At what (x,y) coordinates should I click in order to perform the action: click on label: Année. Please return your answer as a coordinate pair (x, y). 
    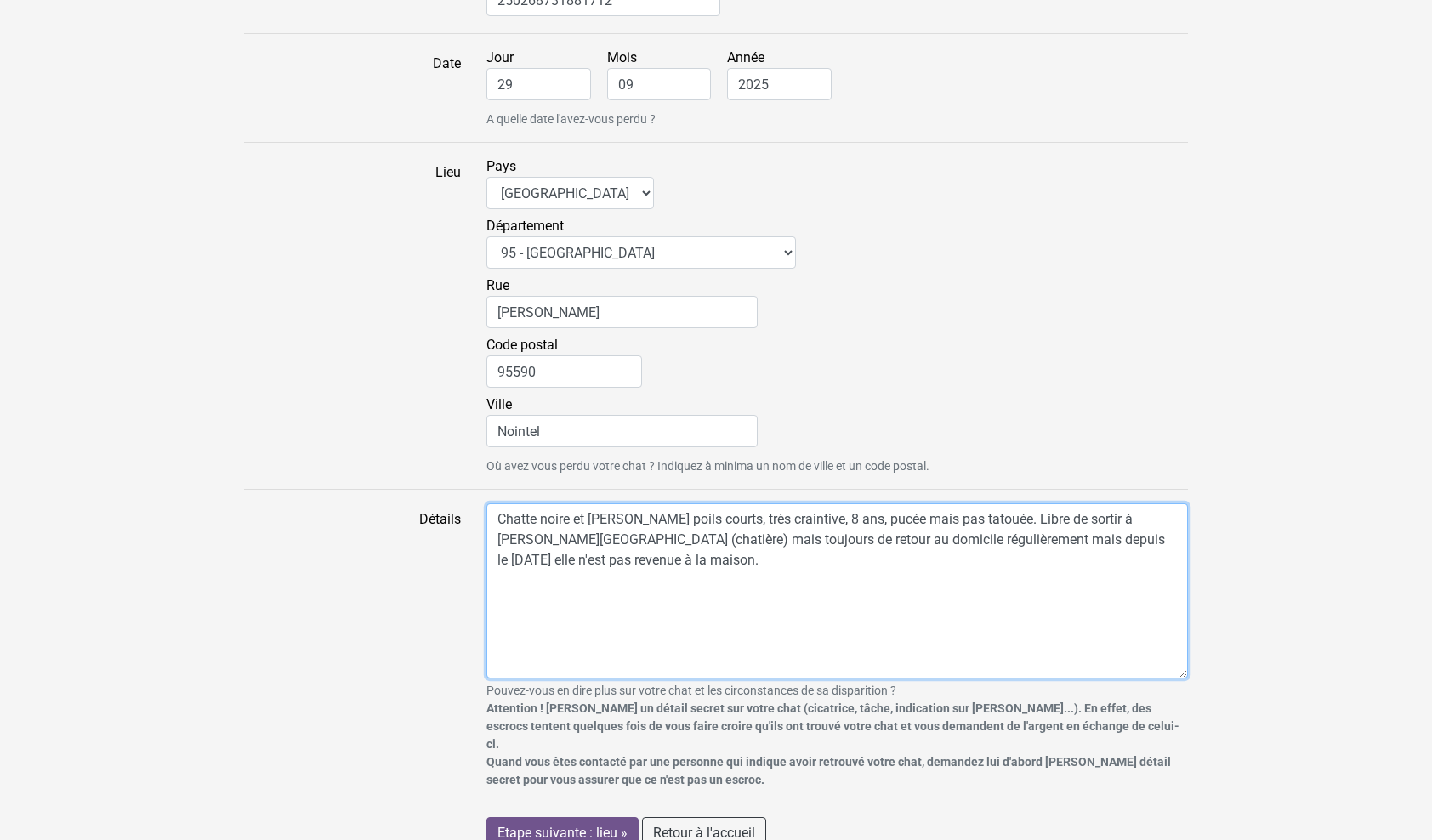
    Looking at the image, I should click on (786, 74).